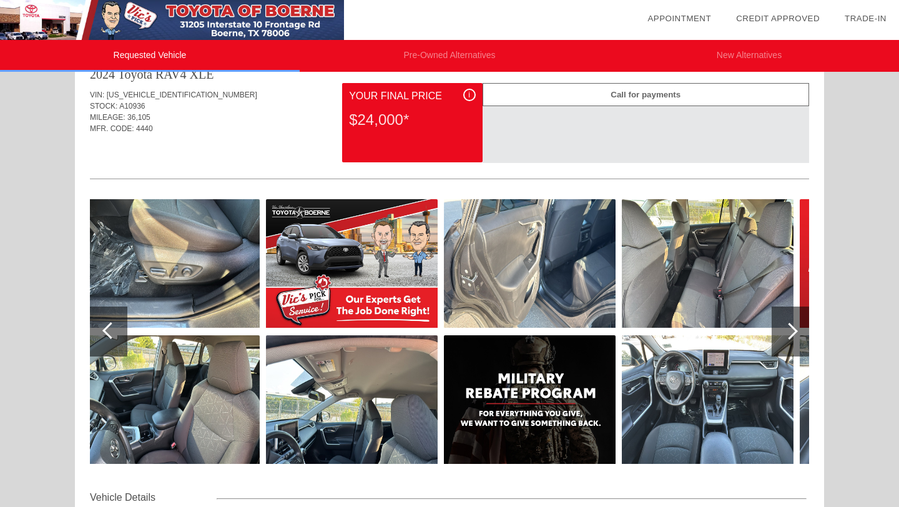 The height and width of the screenshot is (507, 899). I want to click on div: Call for payments, so click(645, 94).